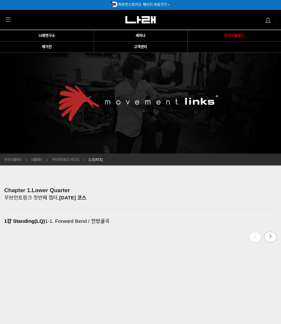 The image size is (281, 324). What do you see at coordinates (47, 36) in the screenshot?
I see `a: 나래연구소` at bounding box center [47, 36].